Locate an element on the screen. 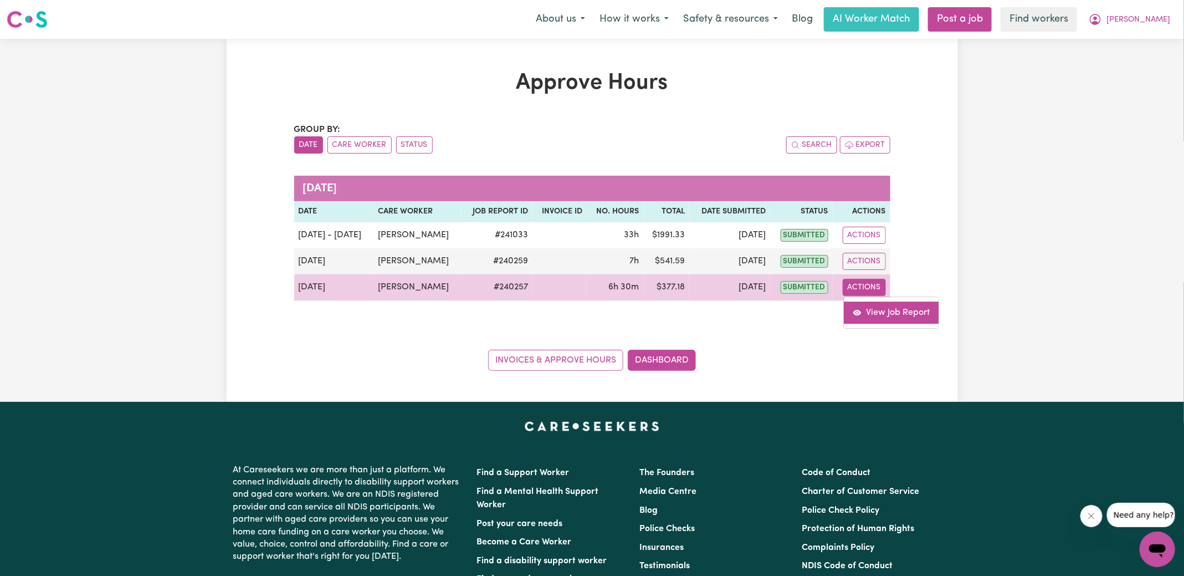  button: How it works is located at coordinates (634, 19).